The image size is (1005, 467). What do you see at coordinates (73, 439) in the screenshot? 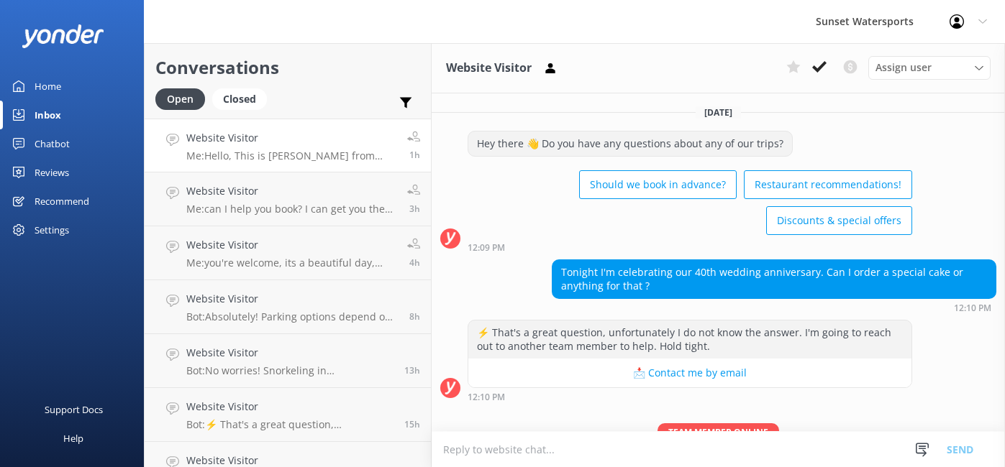
I see `div: Help` at bounding box center [73, 439].